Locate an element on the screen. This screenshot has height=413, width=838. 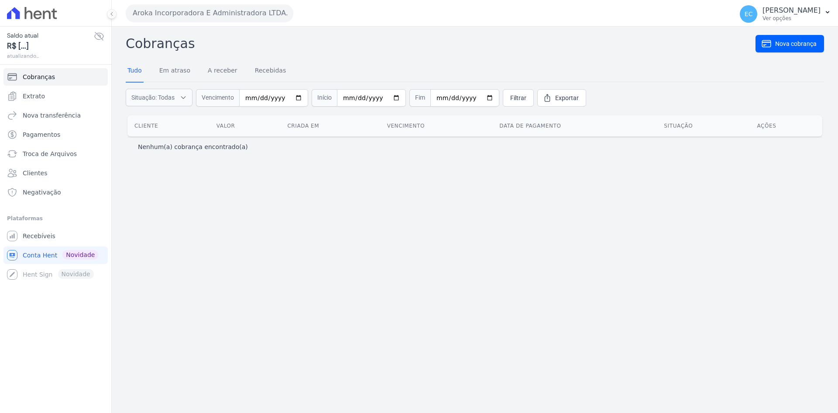
a: Pagamentos is located at coordinates (55, 134).